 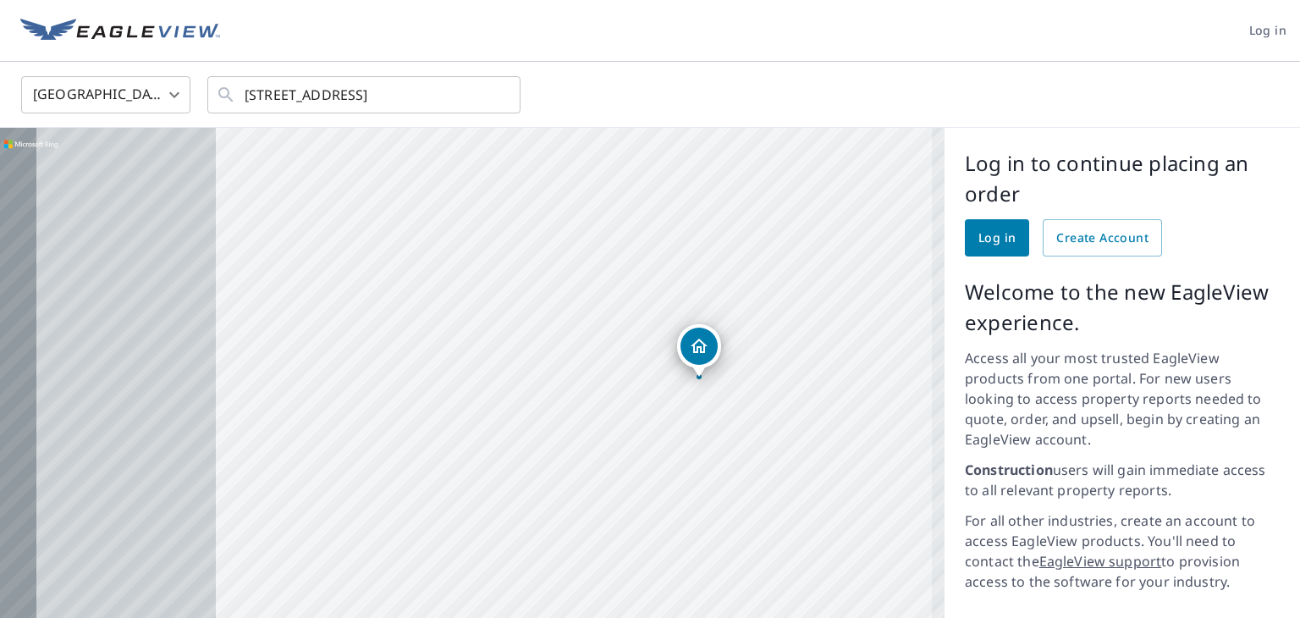 What do you see at coordinates (1100, 561) in the screenshot?
I see `a: EagleView support` at bounding box center [1100, 561].